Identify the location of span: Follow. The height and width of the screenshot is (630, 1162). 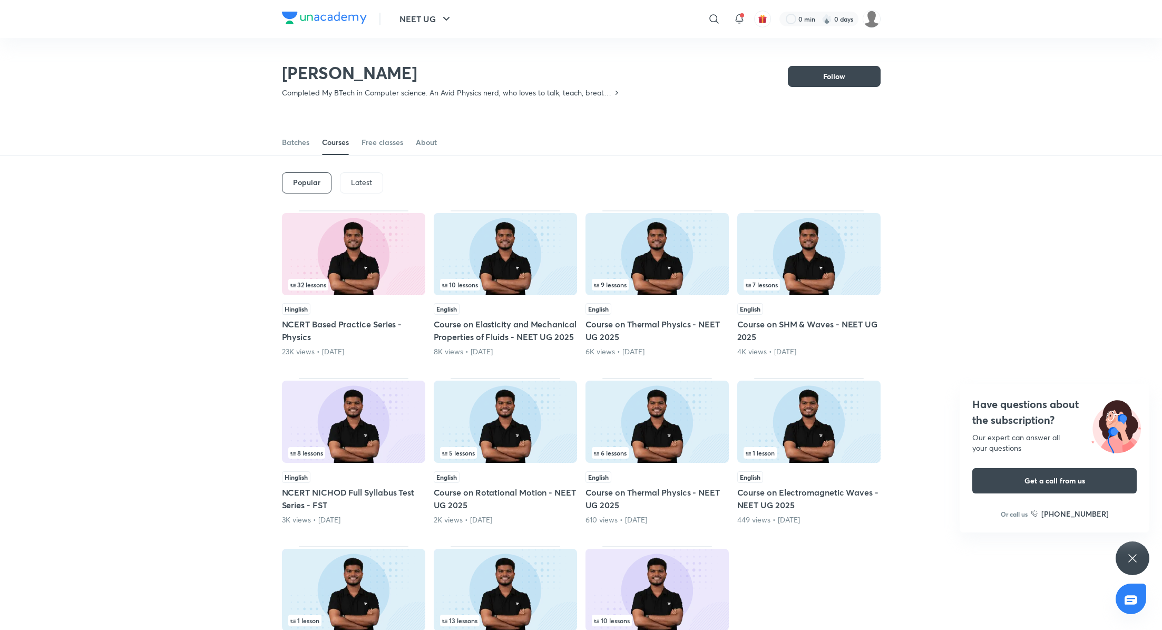
(834, 76).